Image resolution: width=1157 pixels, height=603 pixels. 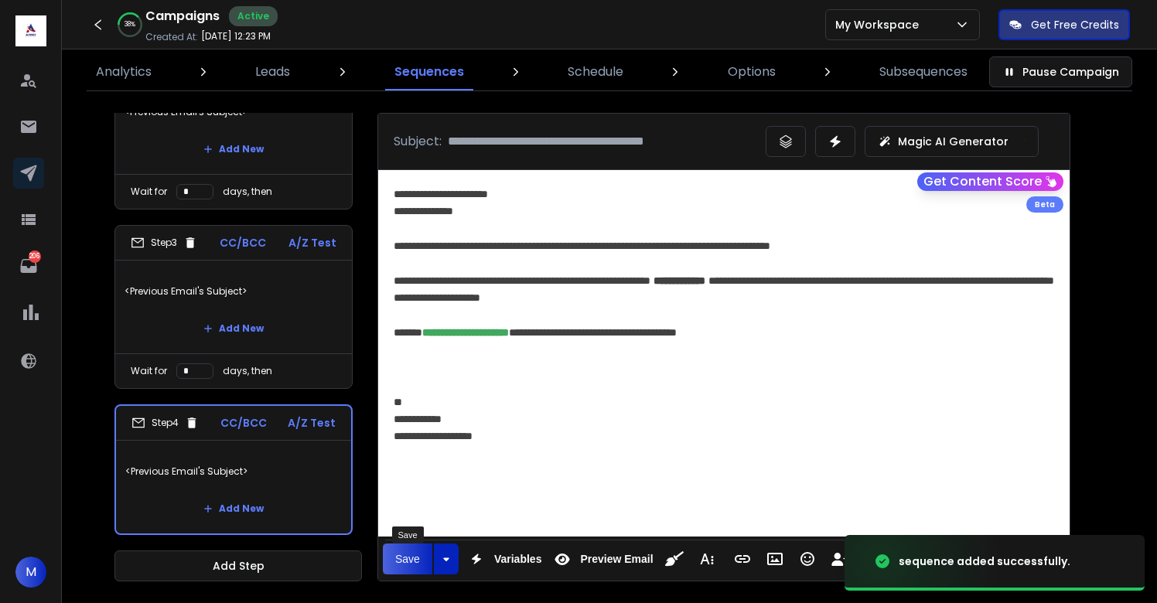 I want to click on a: Schedule, so click(x=595, y=72).